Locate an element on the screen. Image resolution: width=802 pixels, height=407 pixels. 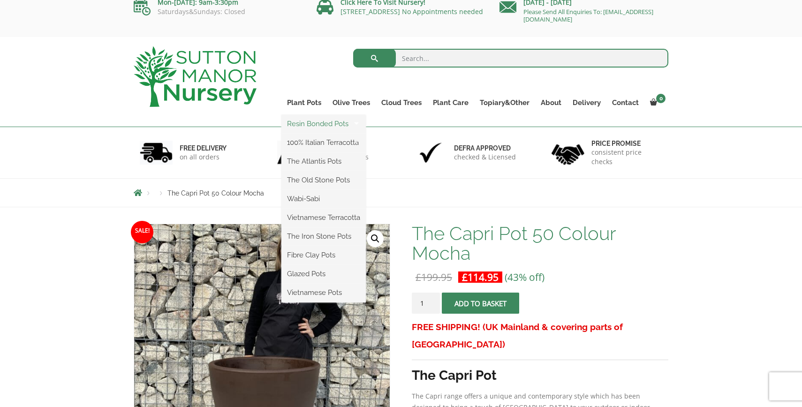
p: on all orders is located at coordinates (203, 157).